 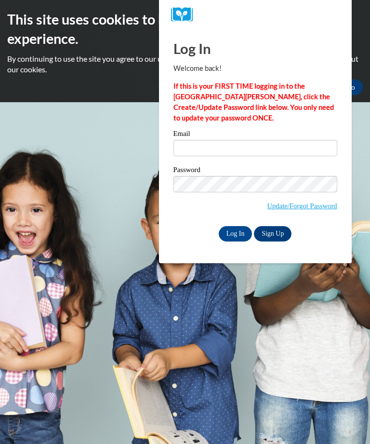 I want to click on h1: Log In, so click(x=256, y=48).